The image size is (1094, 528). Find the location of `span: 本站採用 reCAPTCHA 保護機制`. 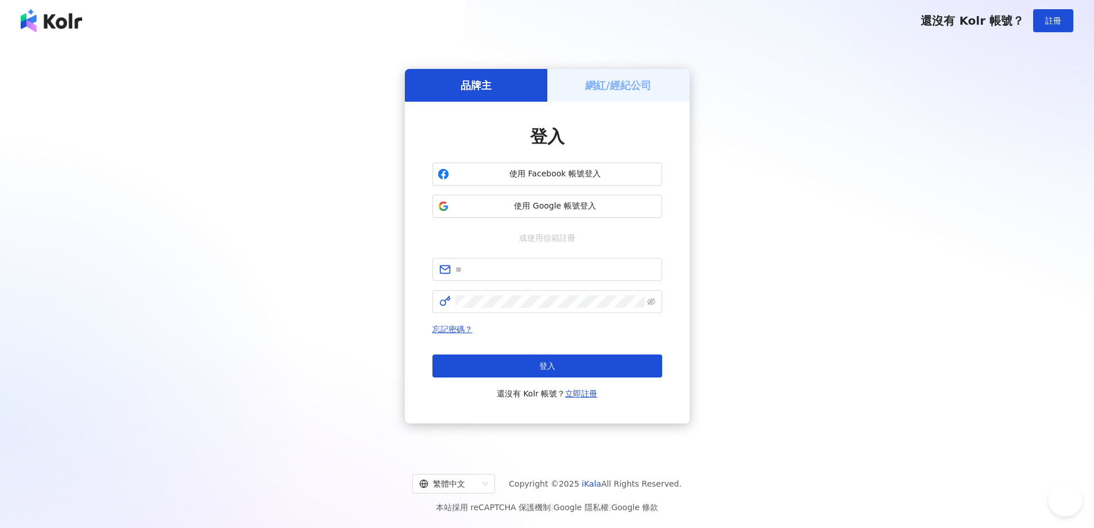

span: 本站採用 reCAPTCHA 保護機制 is located at coordinates (547, 507).